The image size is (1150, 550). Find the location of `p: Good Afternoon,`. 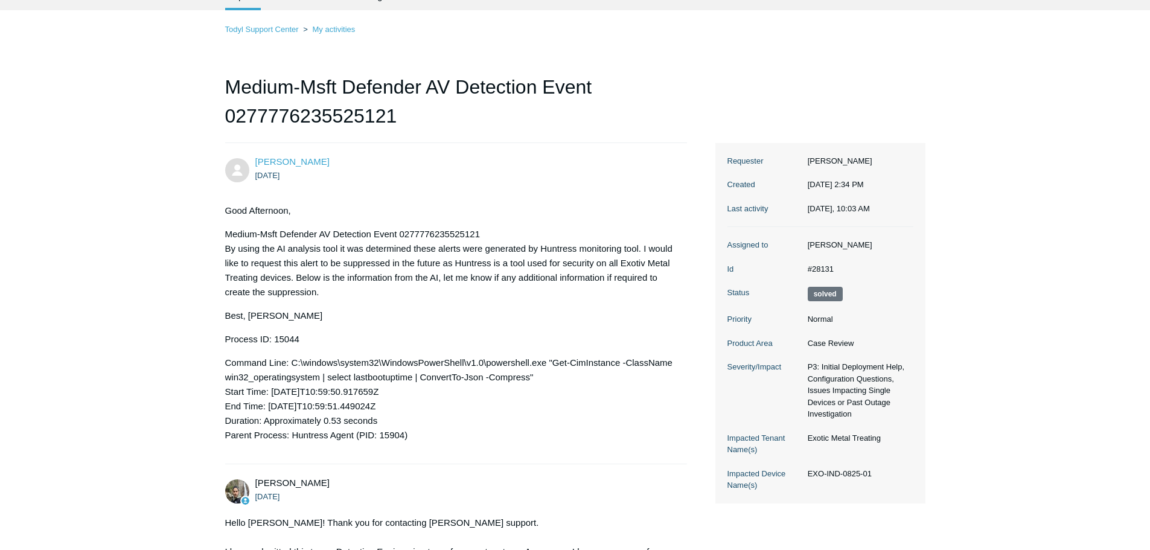

p: Good Afternoon, is located at coordinates (450, 211).